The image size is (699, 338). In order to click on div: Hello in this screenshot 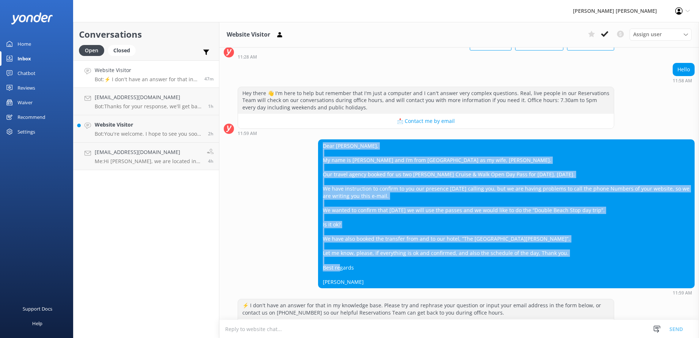, I will do `click(683, 69)`.